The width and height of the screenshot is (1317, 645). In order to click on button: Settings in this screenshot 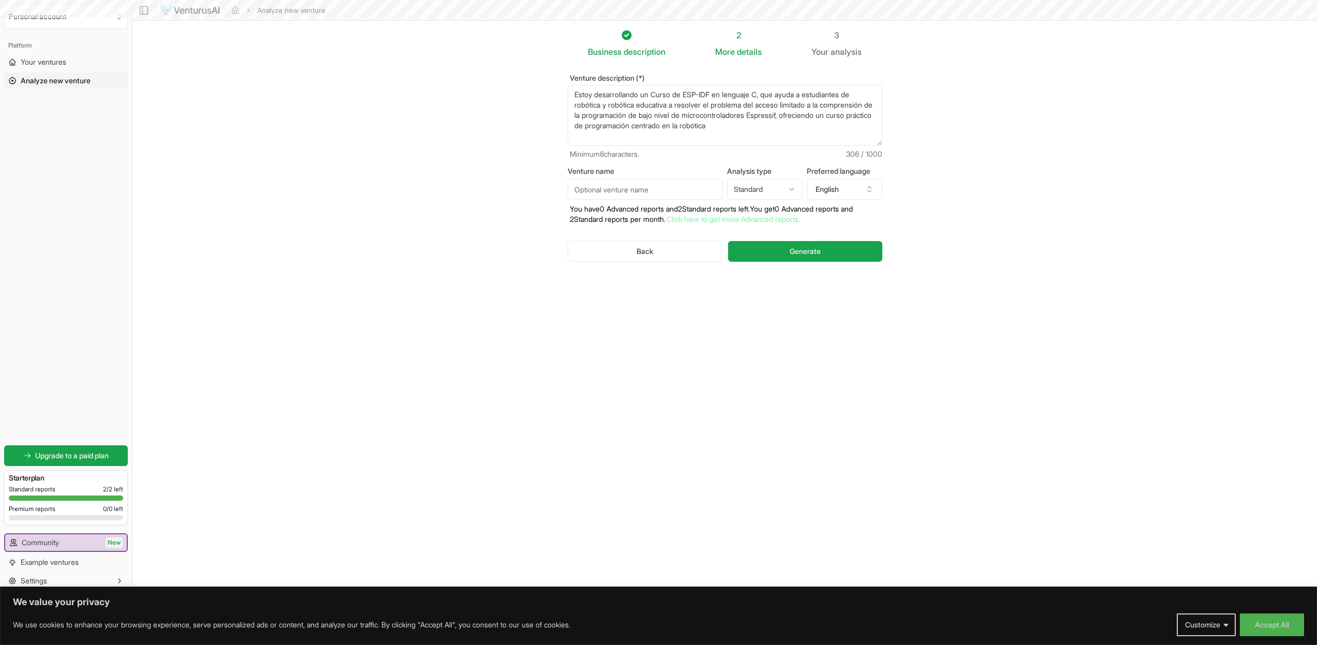, I will do `click(66, 581)`.